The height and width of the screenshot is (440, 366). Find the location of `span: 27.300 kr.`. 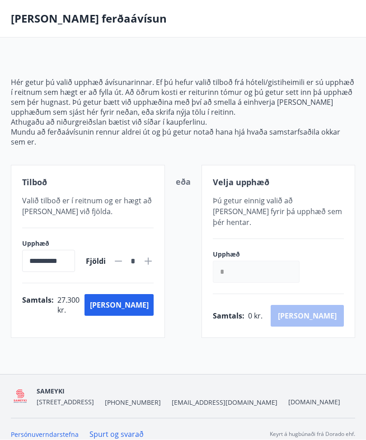

span: 27.300 kr. is located at coordinates (71, 305).